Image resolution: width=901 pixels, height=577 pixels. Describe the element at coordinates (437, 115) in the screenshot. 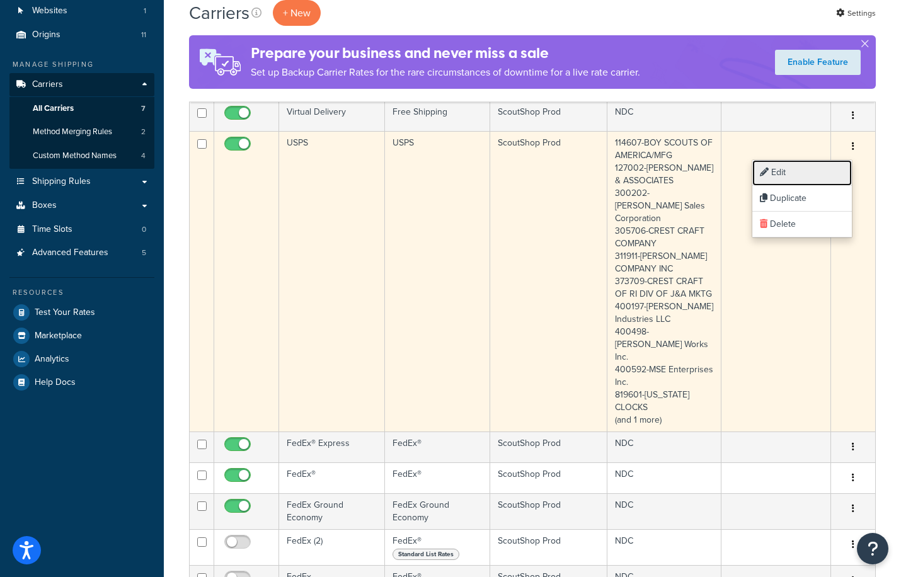

I see `td: Free Shipping` at that location.